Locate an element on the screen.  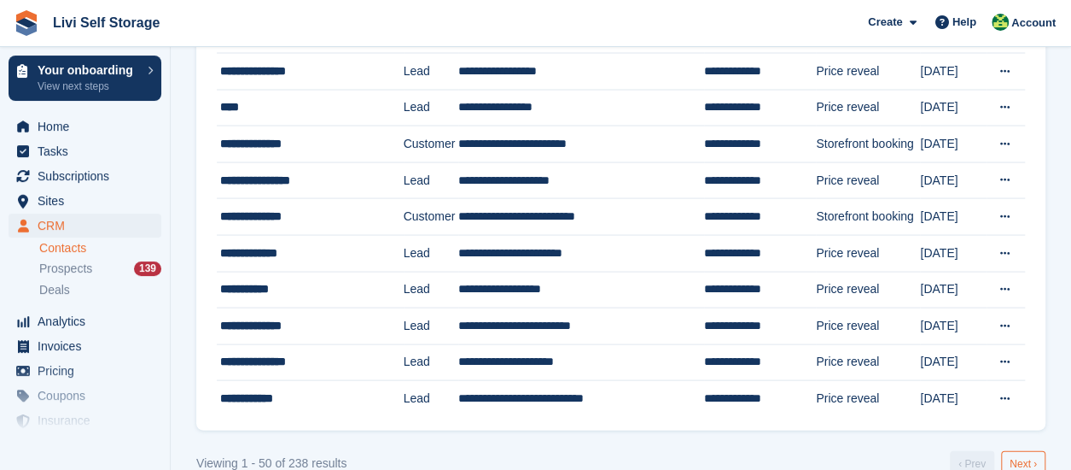
span: Insurance is located at coordinates (89, 420).